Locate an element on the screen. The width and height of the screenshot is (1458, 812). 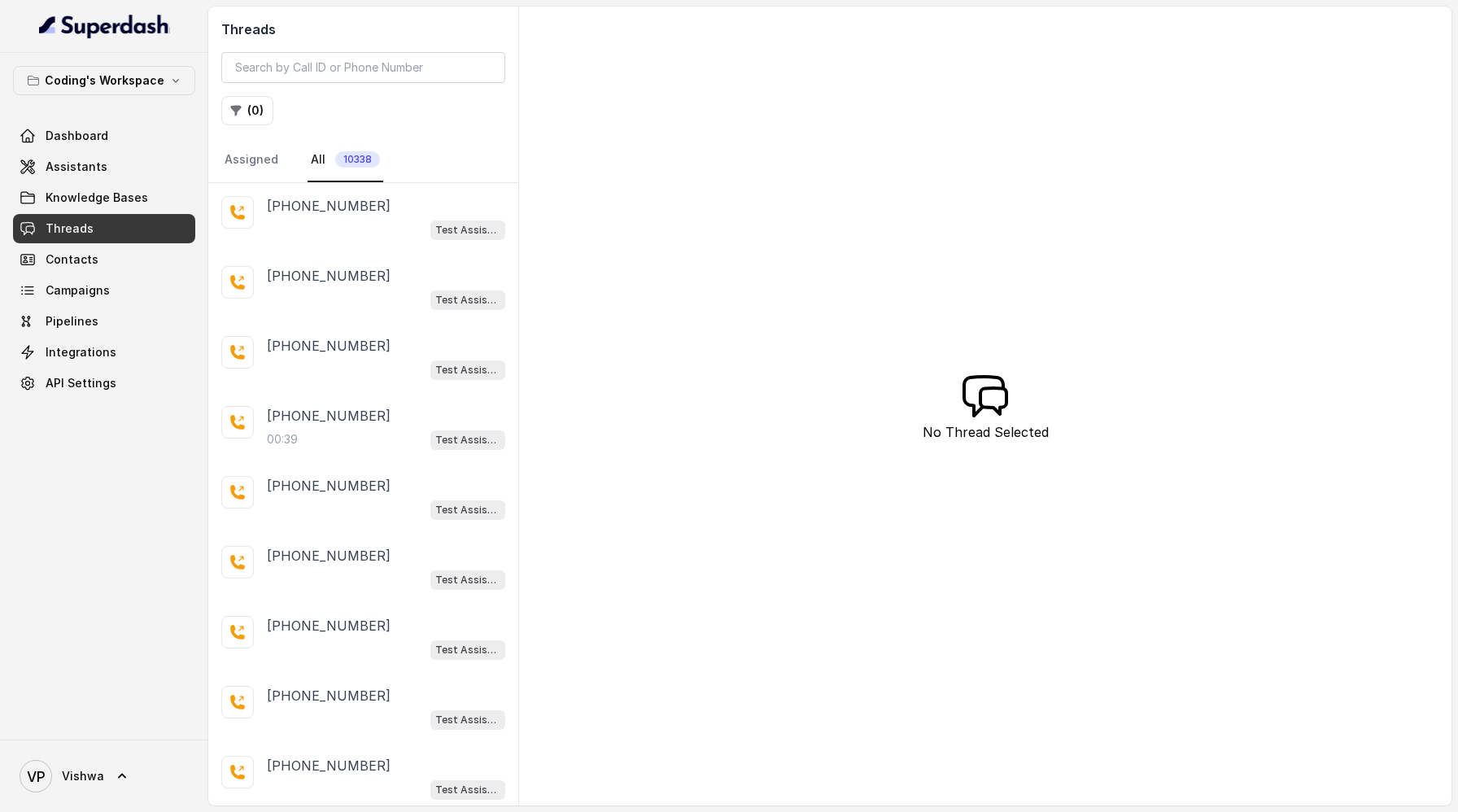
text: VP is located at coordinates (36, 776).